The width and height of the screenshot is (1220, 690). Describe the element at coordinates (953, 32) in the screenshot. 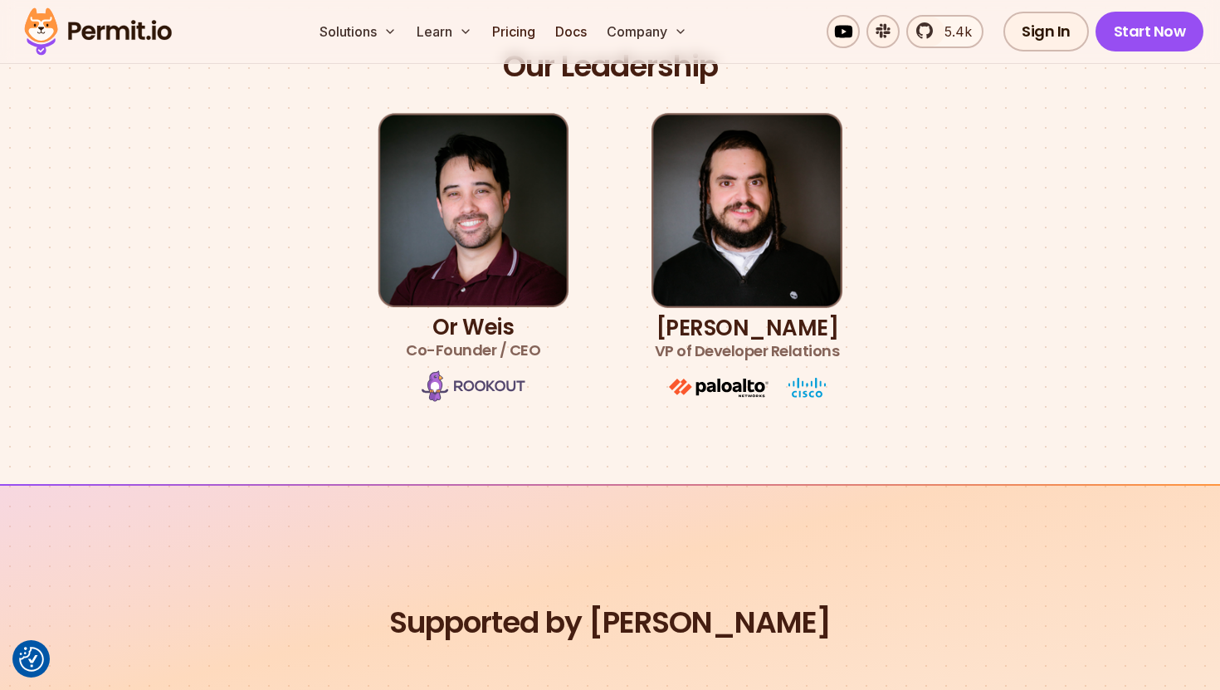

I see `span: 5.4k` at that location.